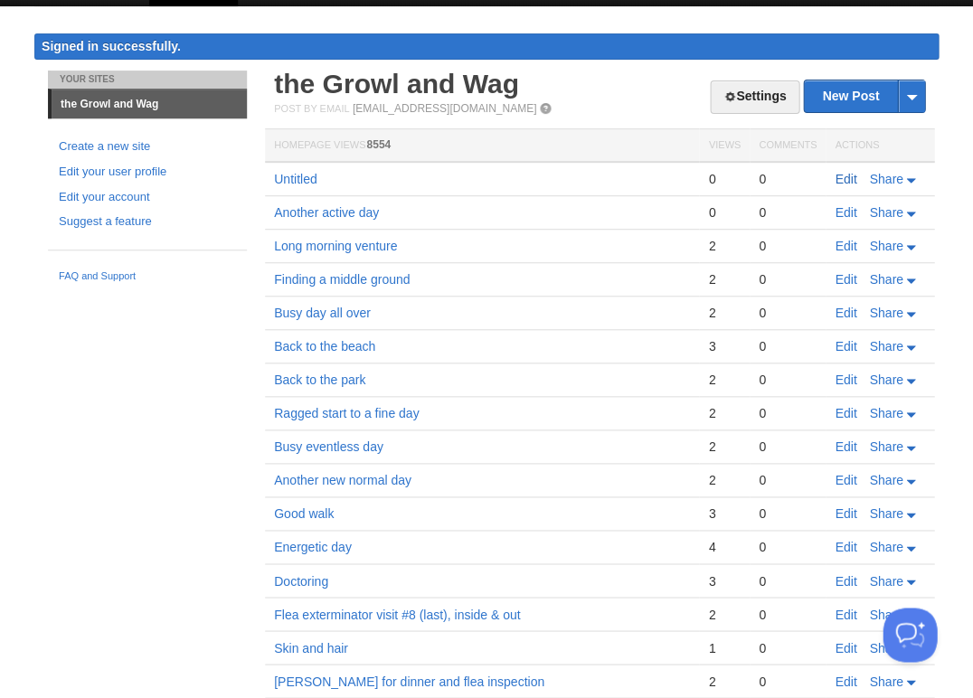 The image size is (973, 698). I want to click on a: Doctoring, so click(301, 580).